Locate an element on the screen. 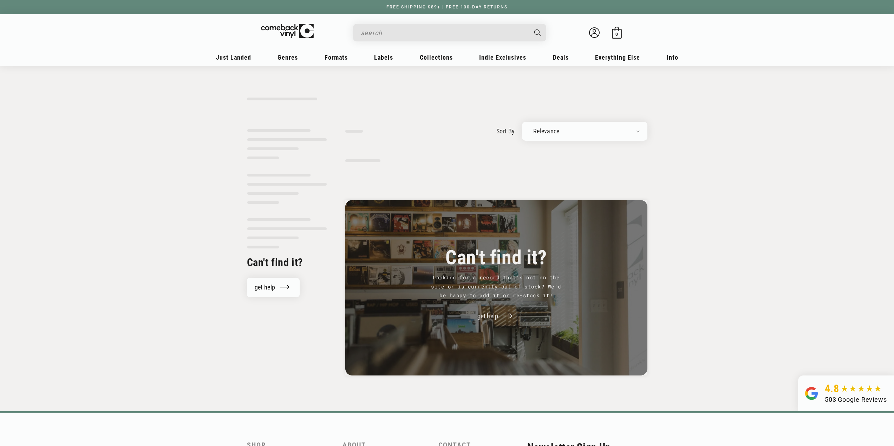  span: Just Landed is located at coordinates (234, 57).